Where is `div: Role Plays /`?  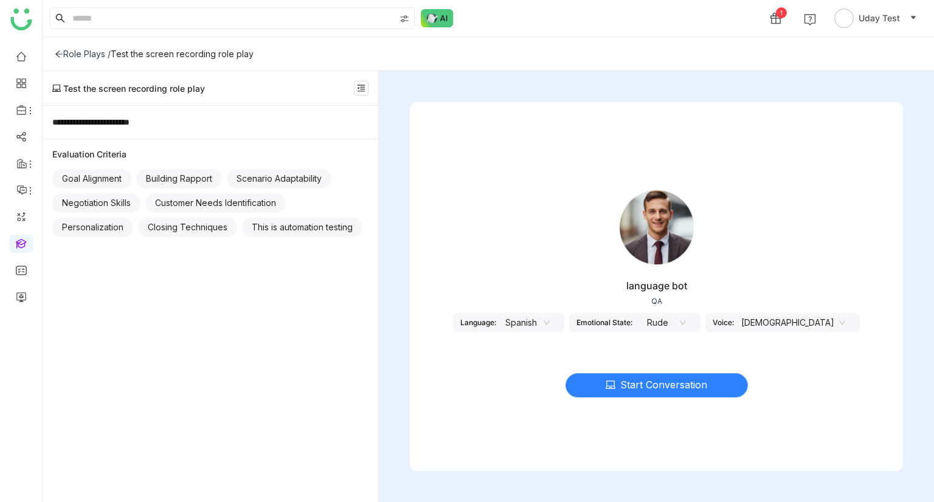 div: Role Plays / is located at coordinates (83, 54).